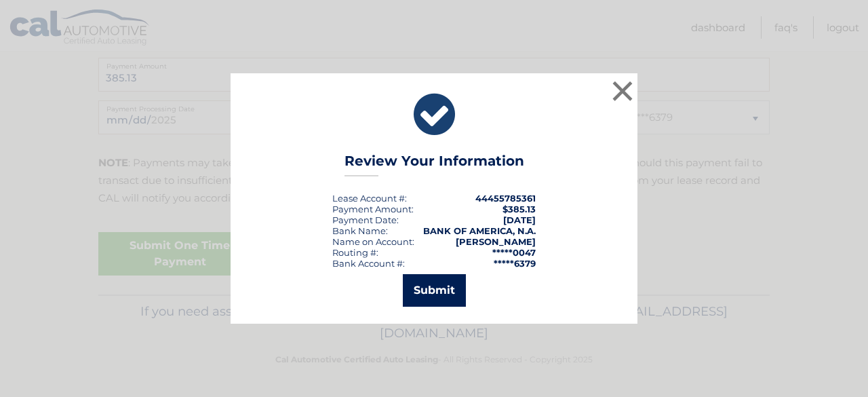 Image resolution: width=868 pixels, height=397 pixels. Describe the element at coordinates (355, 252) in the screenshot. I see `div: Routing #:` at that location.